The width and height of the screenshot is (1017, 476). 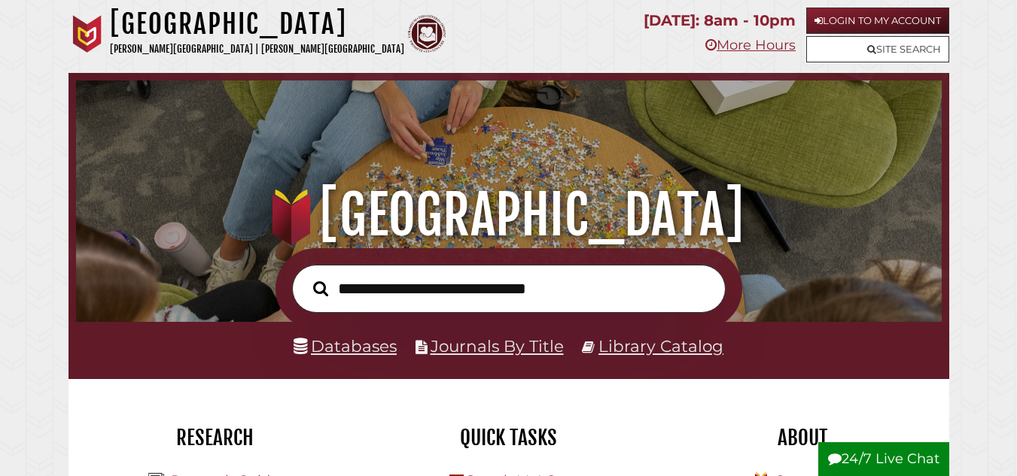 I want to click on h2: Research, so click(x=215, y=438).